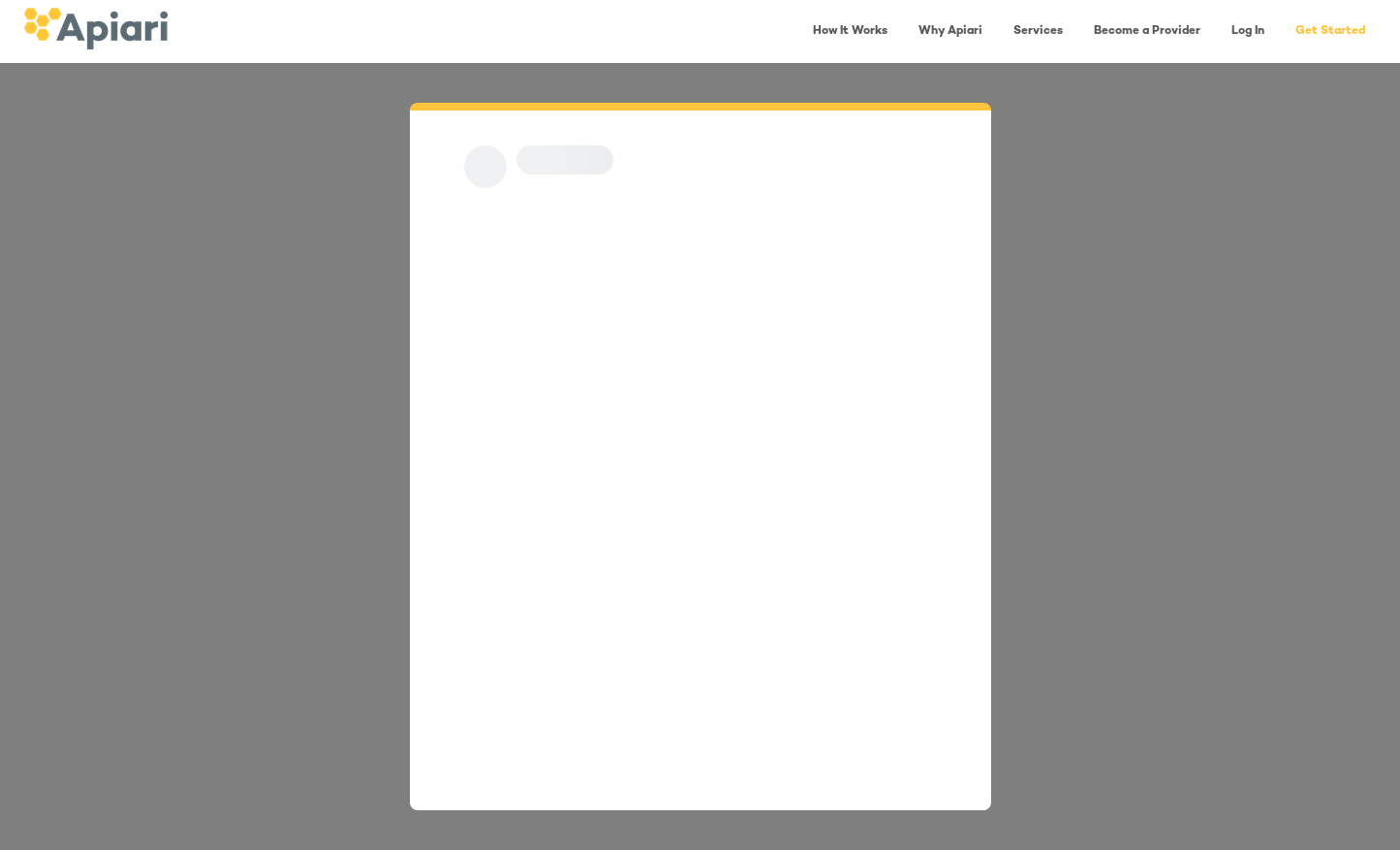 This screenshot has width=1400, height=850. What do you see at coordinates (951, 31) in the screenshot?
I see `a: Why Apiari` at bounding box center [951, 31].